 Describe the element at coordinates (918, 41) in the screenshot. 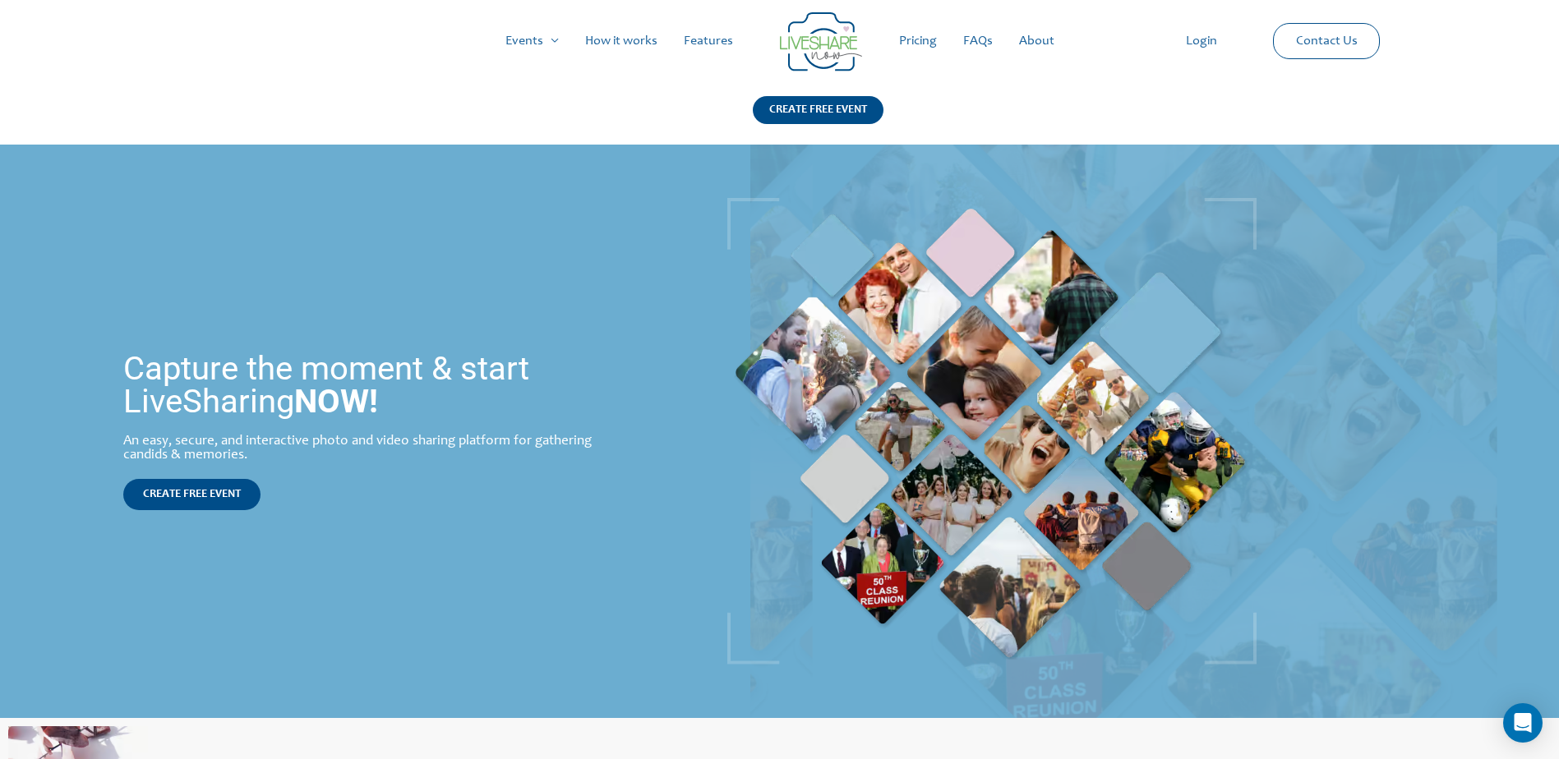

I see `a: Pricing` at that location.